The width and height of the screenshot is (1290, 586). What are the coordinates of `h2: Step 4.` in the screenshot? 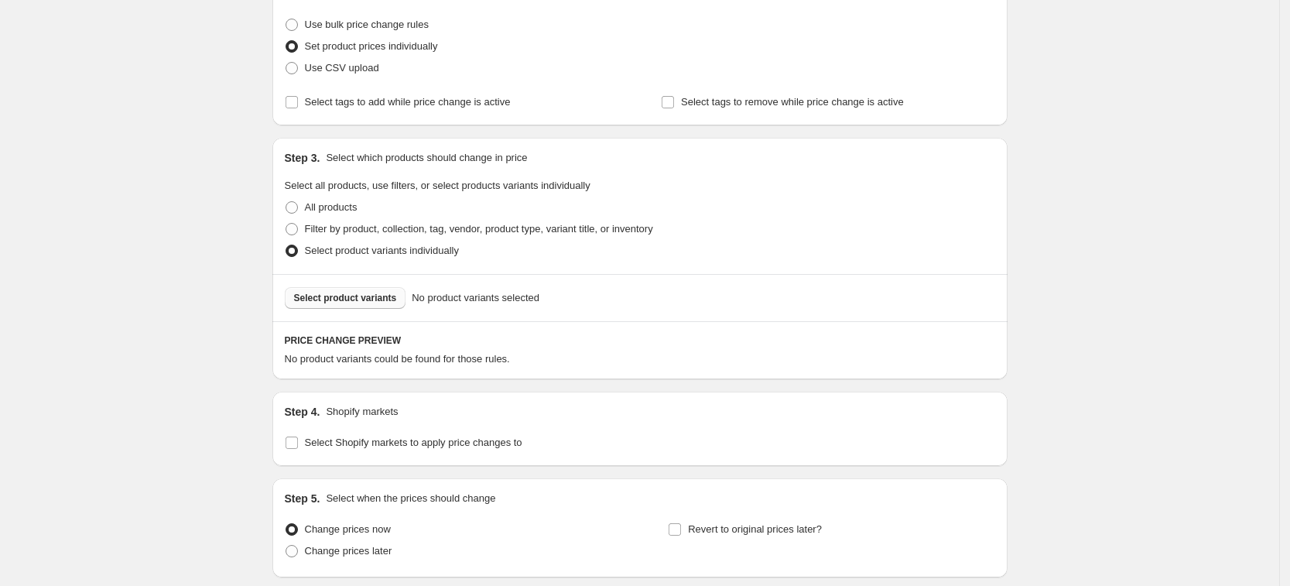 It's located at (302, 412).